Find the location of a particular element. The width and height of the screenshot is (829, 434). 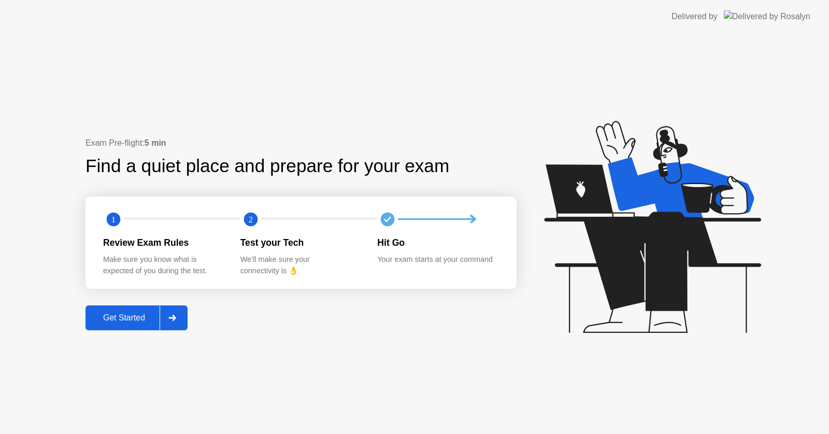

div: Review Exam Rules is located at coordinates (163, 242).